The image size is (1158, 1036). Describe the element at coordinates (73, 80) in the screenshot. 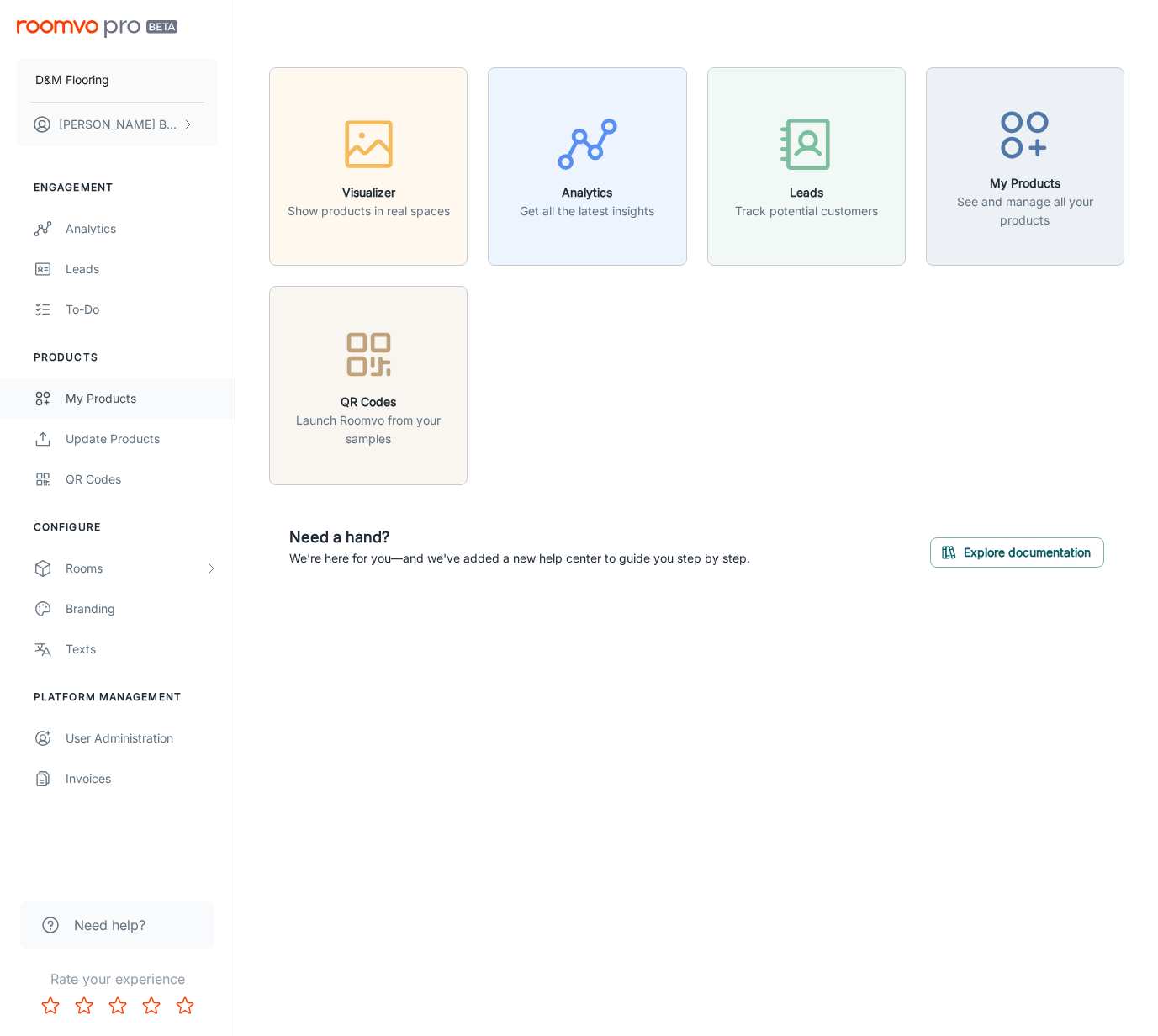

I see `p: D&M Flooring` at that location.